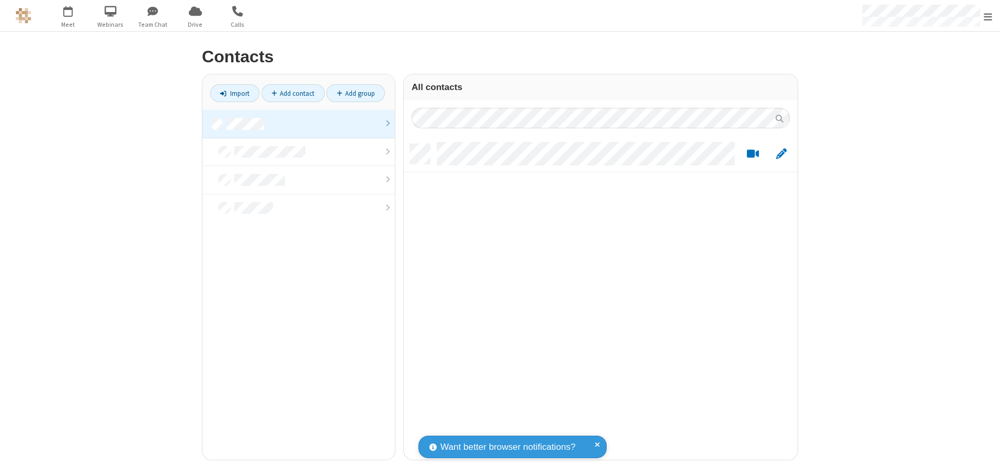 This screenshot has height=476, width=1000. Describe the element at coordinates (153, 25) in the screenshot. I see `span: Team Chat` at that location.